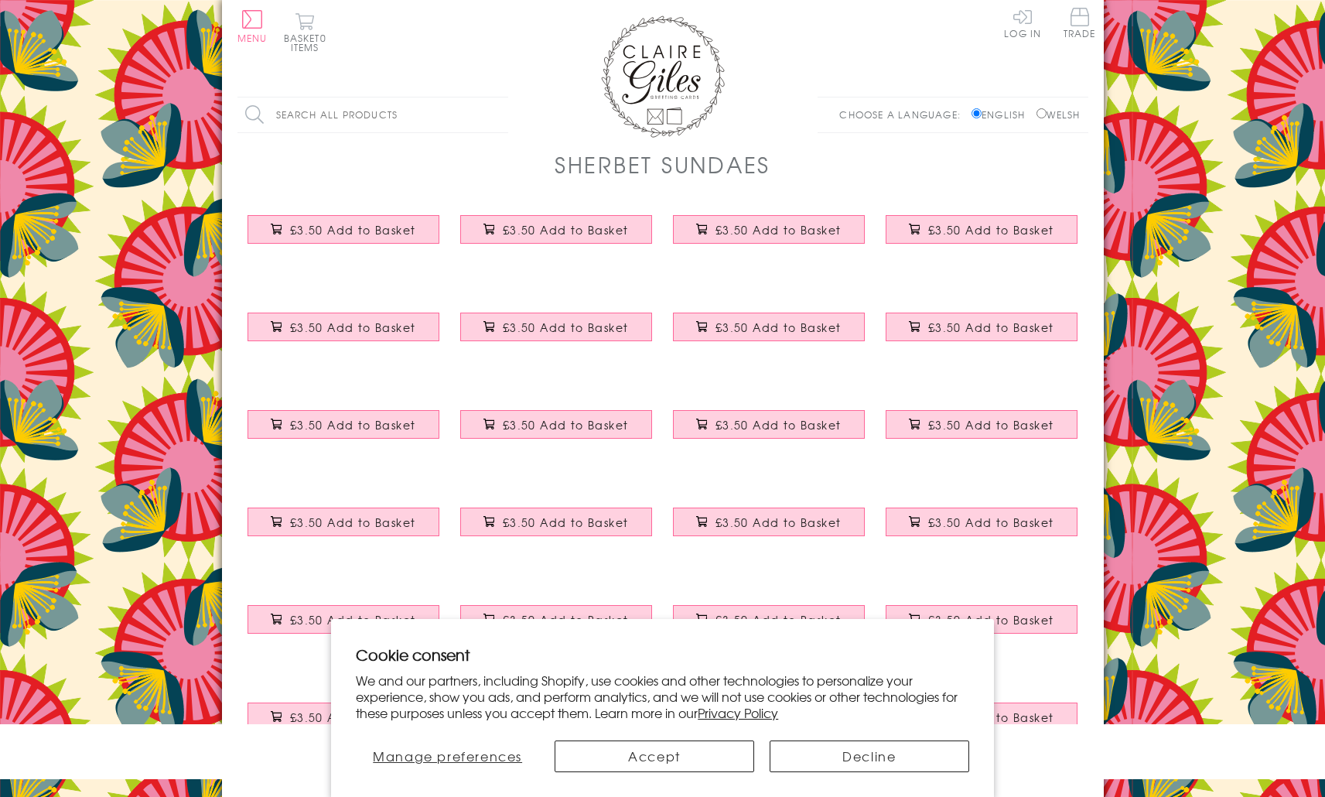 This screenshot has width=1325, height=797. Describe the element at coordinates (769, 237) in the screenshot. I see `a: Birthday Card, Birdcages, Wishing you a very Happy Birthday £3.50 Add to Basket` at that location.